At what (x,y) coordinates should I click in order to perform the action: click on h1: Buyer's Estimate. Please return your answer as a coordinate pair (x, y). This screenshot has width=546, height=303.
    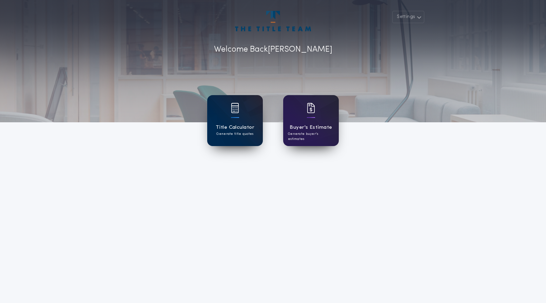
    Looking at the image, I should click on (311, 127).